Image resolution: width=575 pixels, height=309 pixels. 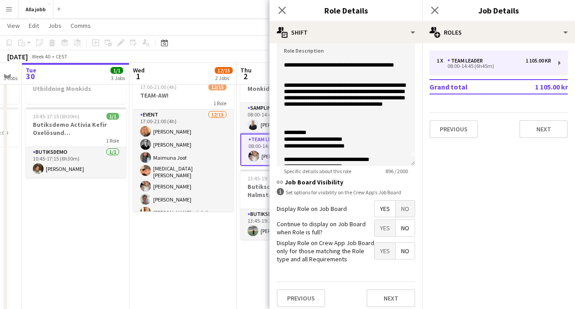 What do you see at coordinates (494, 66) in the screenshot?
I see `div: 08:00-14:45 (6h45m)` at bounding box center [494, 66].